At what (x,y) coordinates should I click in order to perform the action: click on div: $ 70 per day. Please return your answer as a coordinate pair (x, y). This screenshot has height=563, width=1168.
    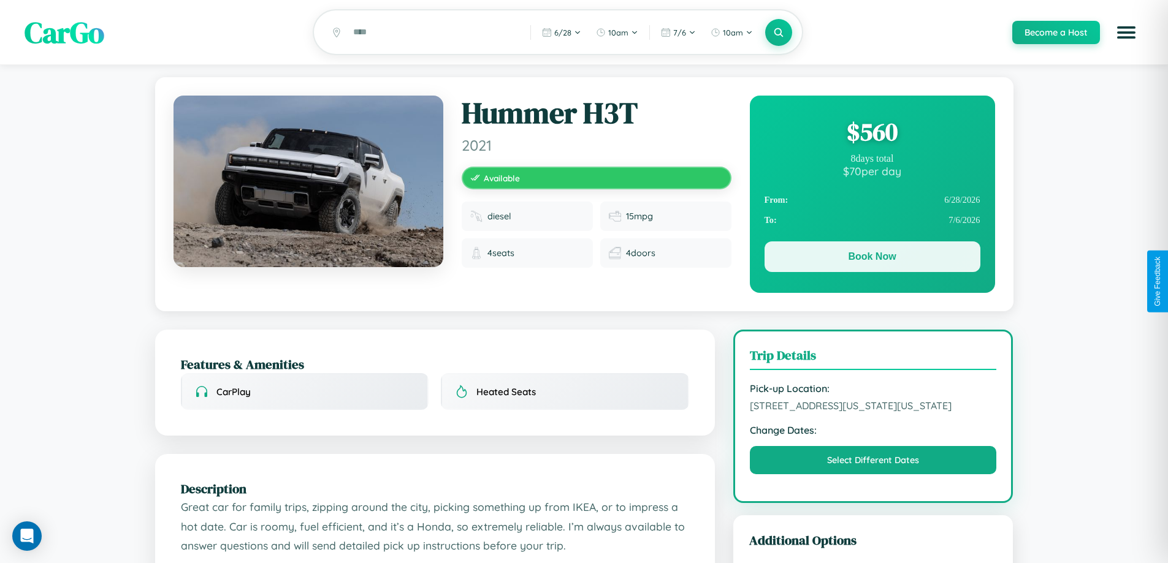
    Looking at the image, I should click on (872, 171).